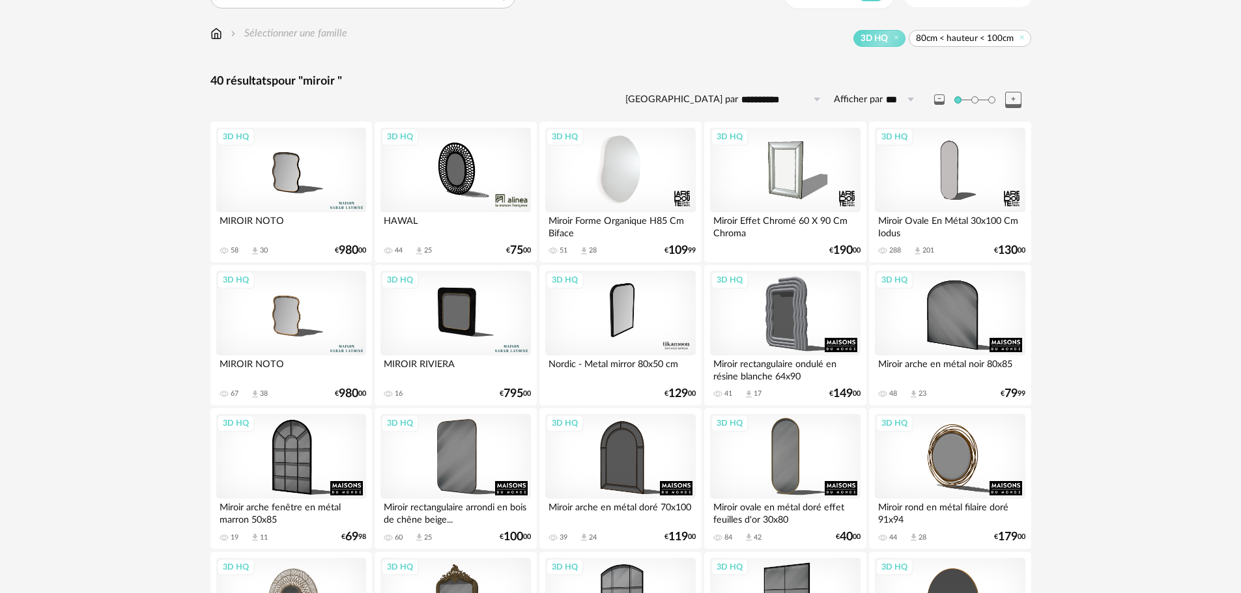 The image size is (1241, 593). Describe the element at coordinates (354, 537) in the screenshot. I see `div: € 98` at that location.